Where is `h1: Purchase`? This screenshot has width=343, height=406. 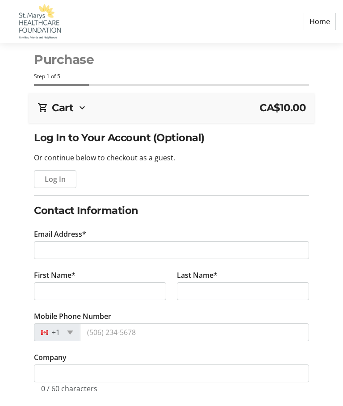 h1: Purchase is located at coordinates (172, 59).